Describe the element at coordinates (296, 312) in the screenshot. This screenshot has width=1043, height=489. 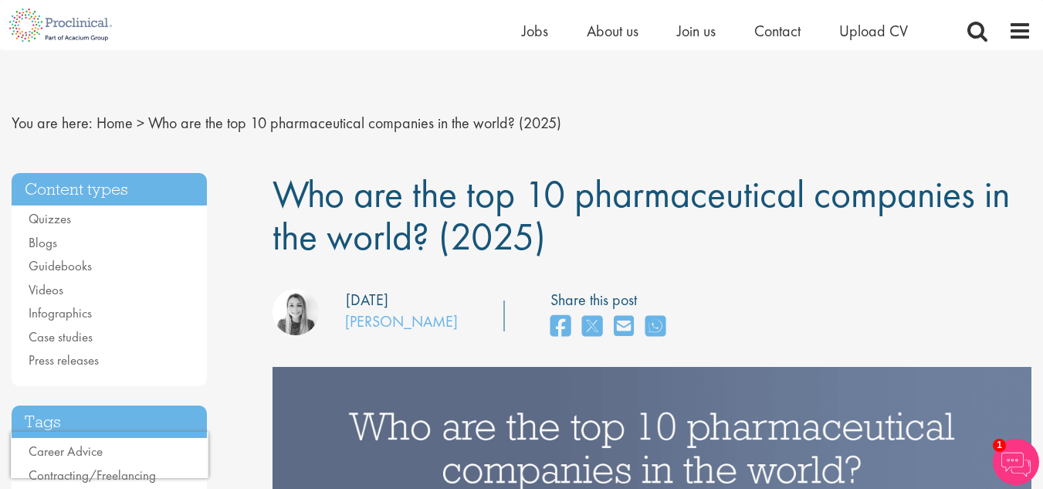
I see `img: Hannah Burke` at that location.